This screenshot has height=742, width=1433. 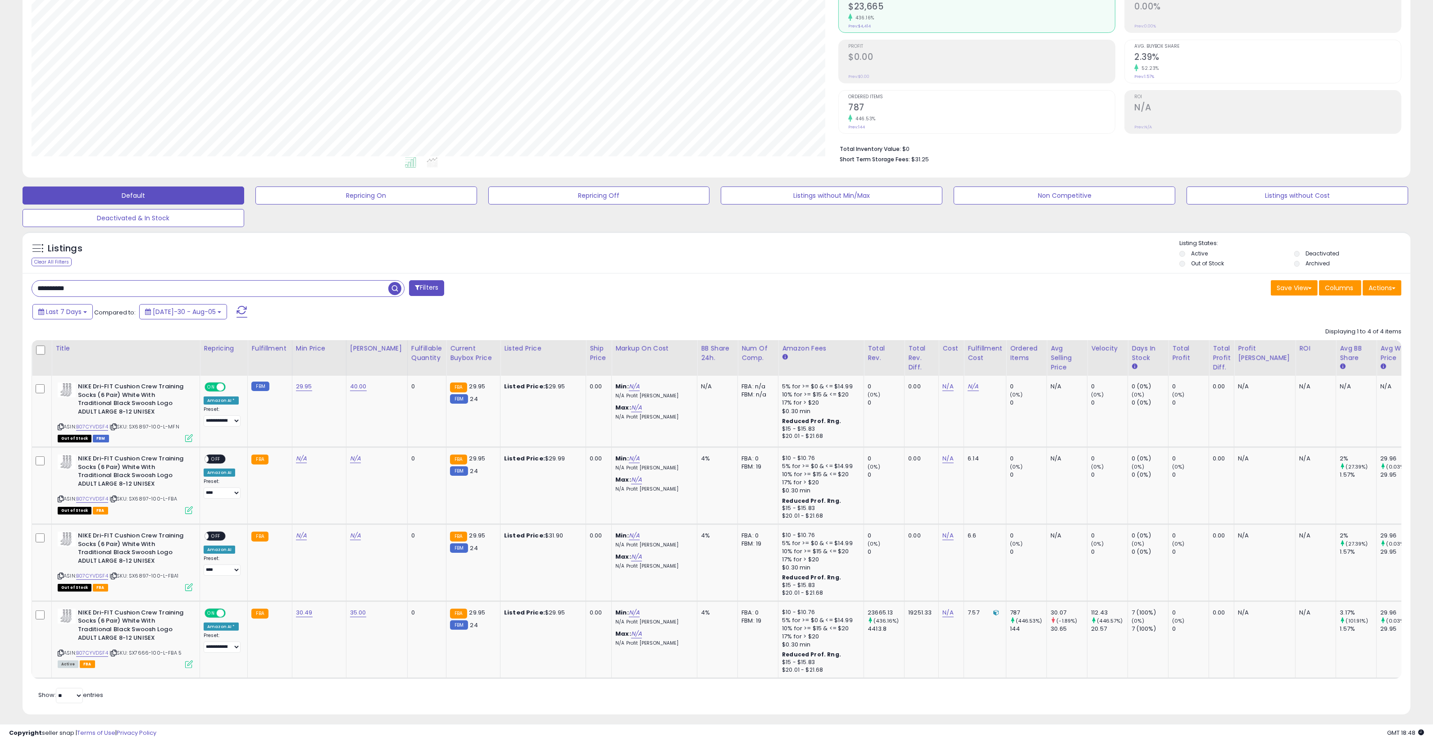 What do you see at coordinates (864, 119) in the screenshot?
I see `small: 446.53%` at bounding box center [864, 119].